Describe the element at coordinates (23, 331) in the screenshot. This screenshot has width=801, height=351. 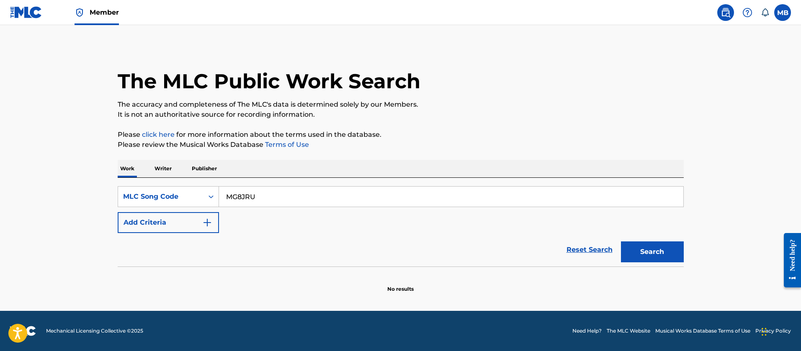
I see `img: logo` at that location.